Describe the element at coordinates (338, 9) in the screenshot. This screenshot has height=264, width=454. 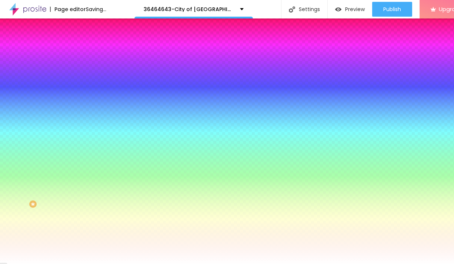
I see `img: view-1.svg` at that location.